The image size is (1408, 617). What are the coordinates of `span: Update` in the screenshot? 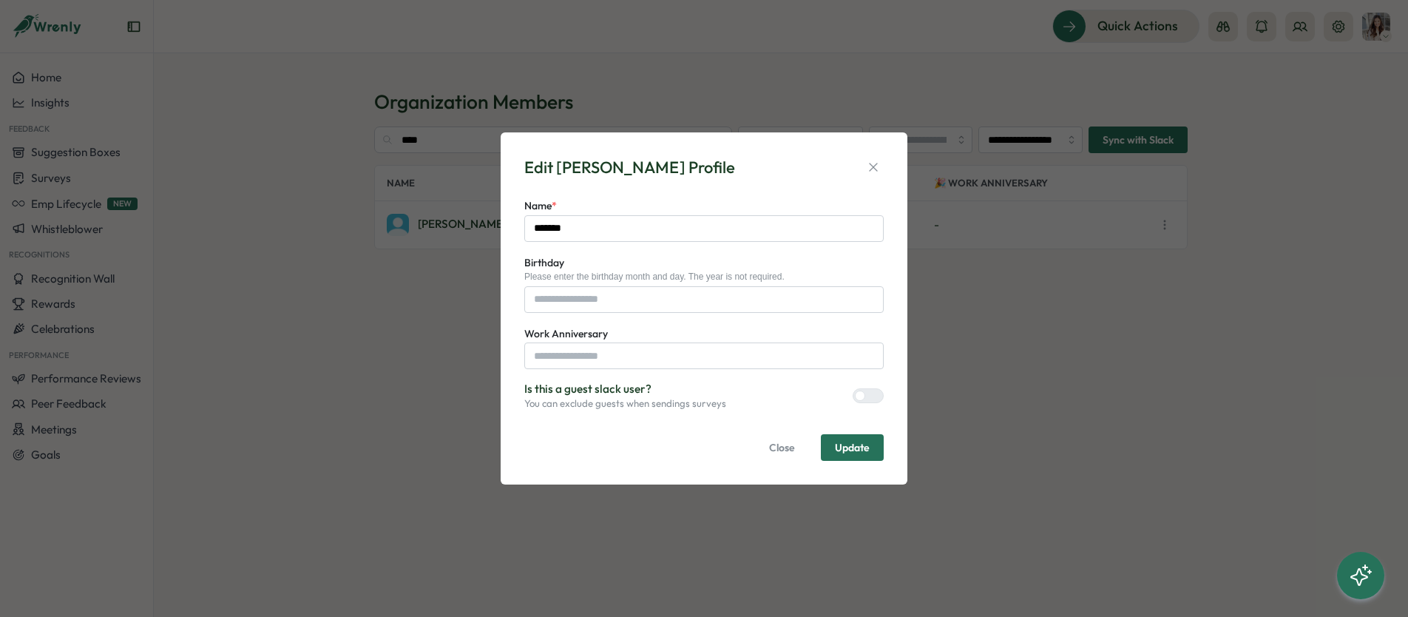 It's located at (852, 447).